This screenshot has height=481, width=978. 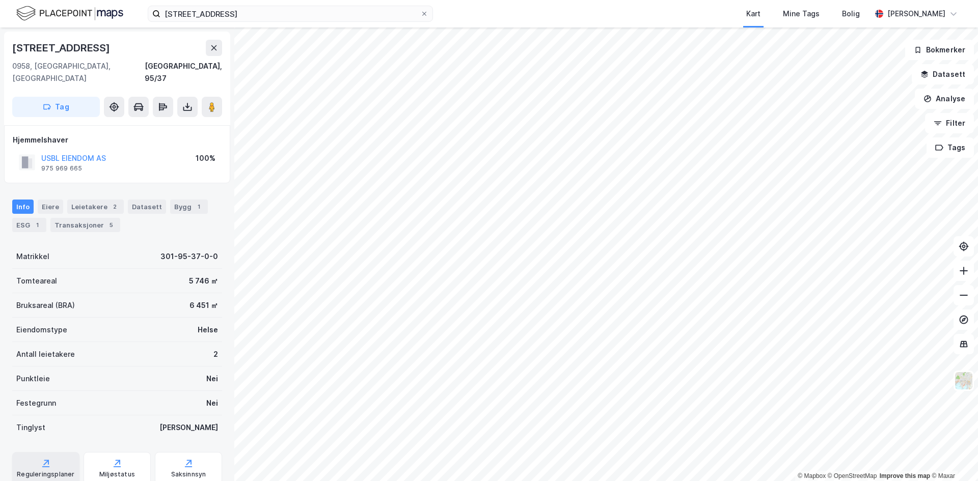 I want to click on button: Tags, so click(x=950, y=148).